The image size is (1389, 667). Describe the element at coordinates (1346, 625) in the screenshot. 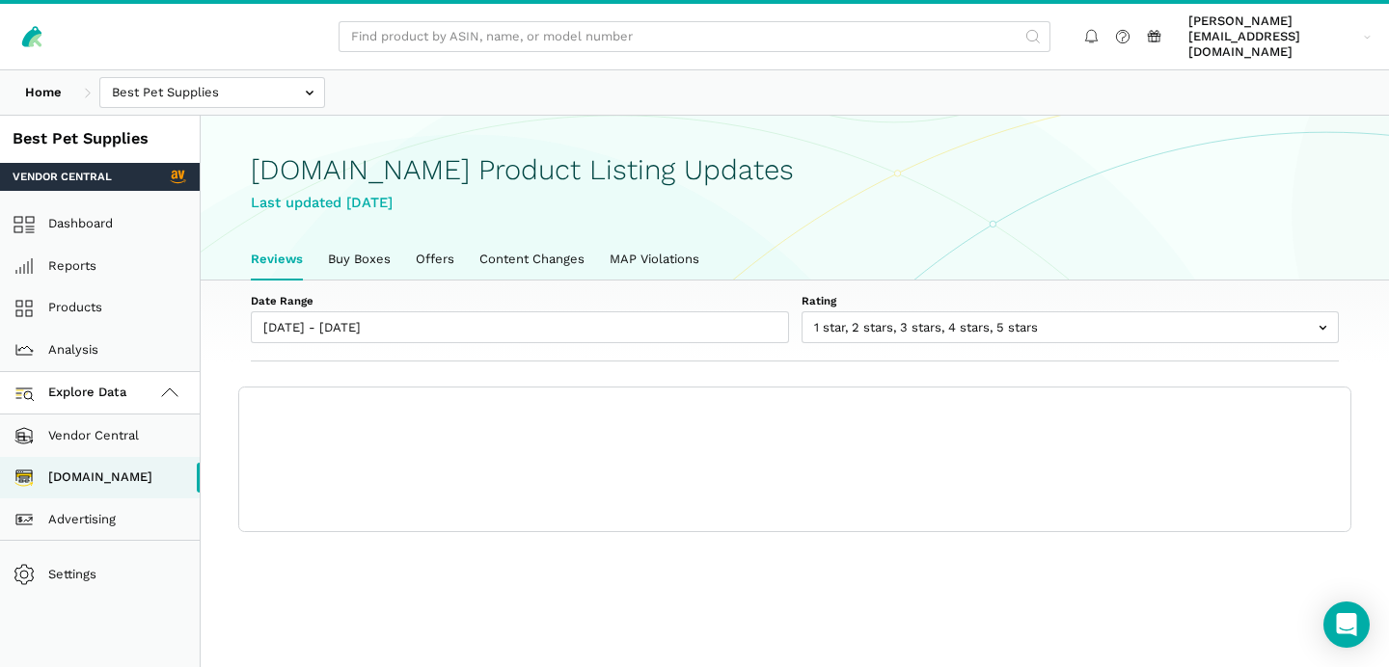

I see `div: Open Intercom Messenger` at that location.